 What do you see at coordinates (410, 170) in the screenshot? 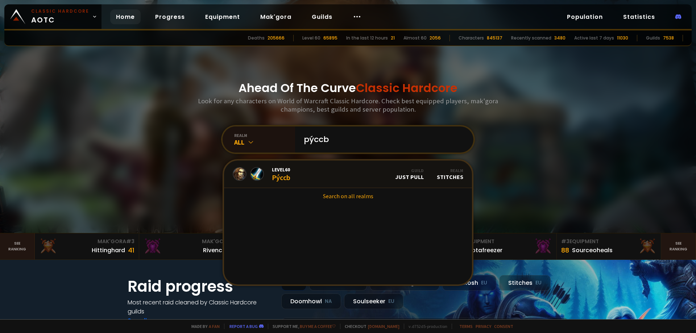
I see `div: Guild` at bounding box center [410, 170].